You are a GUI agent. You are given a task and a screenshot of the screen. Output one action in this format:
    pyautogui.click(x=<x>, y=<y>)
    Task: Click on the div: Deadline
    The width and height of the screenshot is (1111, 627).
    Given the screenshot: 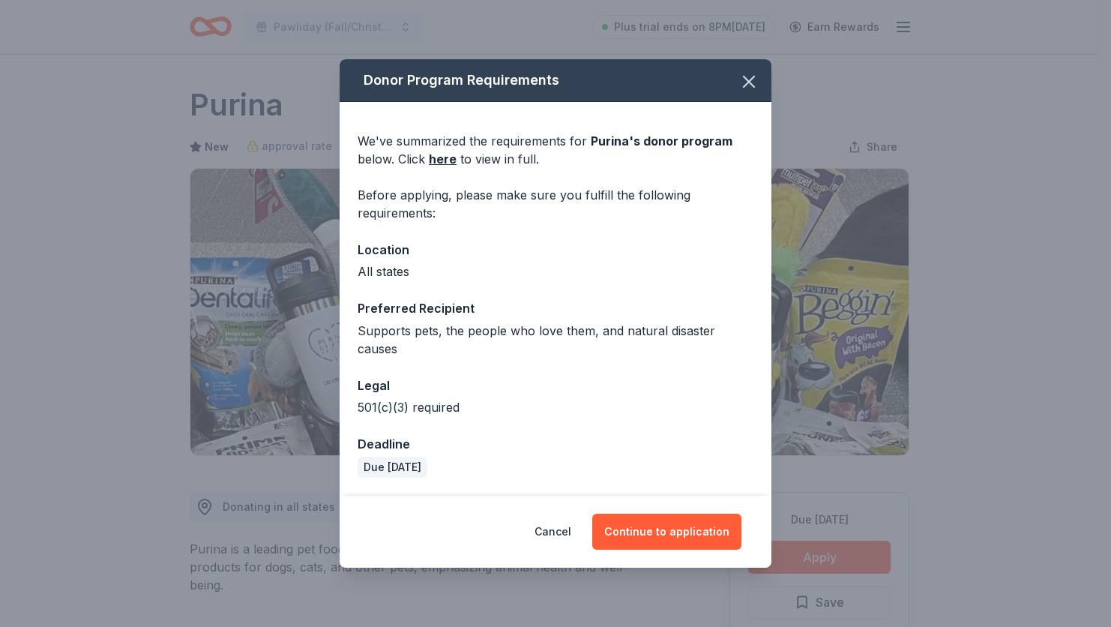 What is the action you would take?
    pyautogui.click(x=556, y=444)
    